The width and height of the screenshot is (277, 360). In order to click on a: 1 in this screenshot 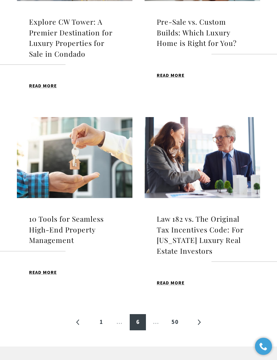, I will do `click(101, 322)`.